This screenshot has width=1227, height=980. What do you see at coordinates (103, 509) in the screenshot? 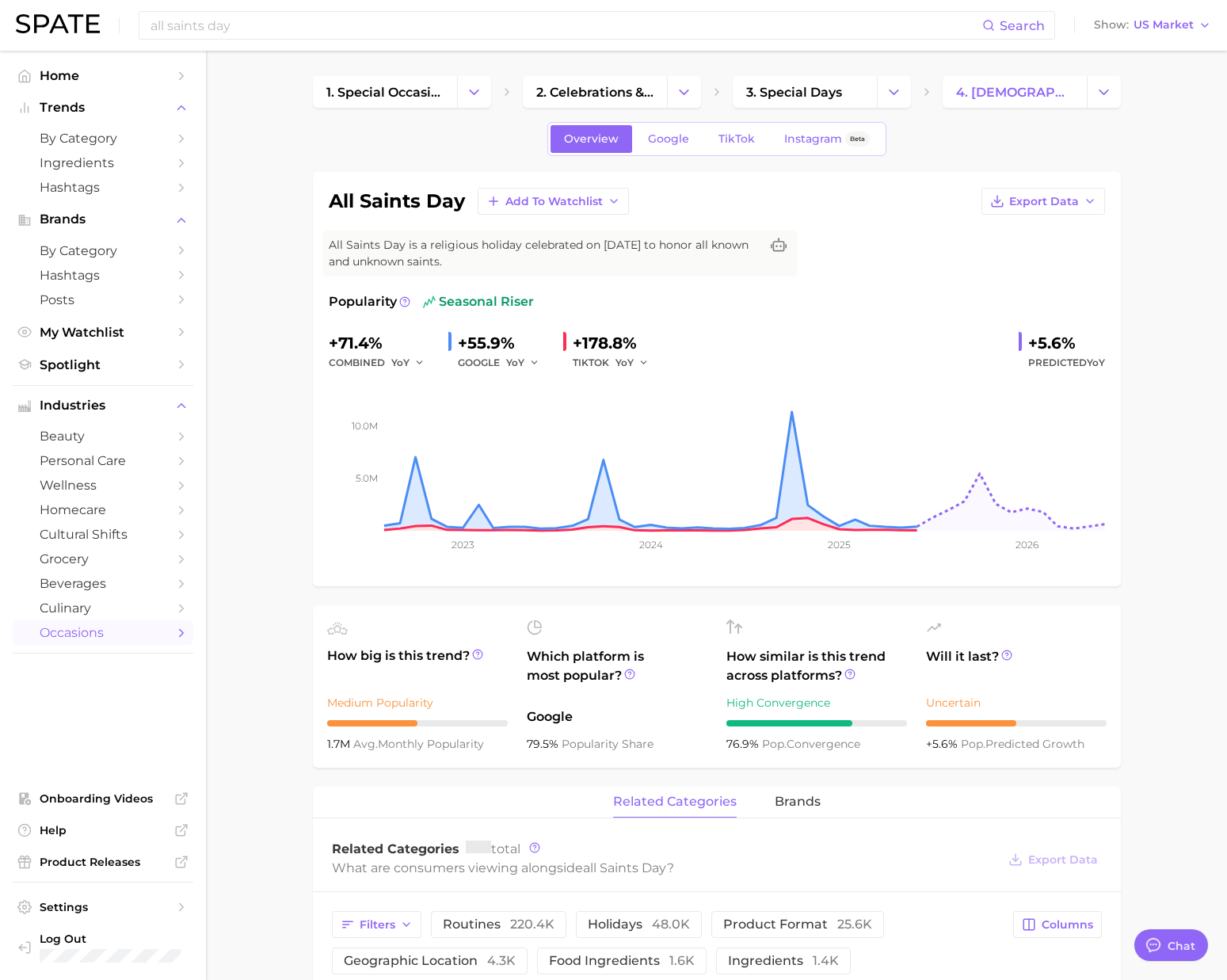
I see `a: homecare` at bounding box center [103, 509].